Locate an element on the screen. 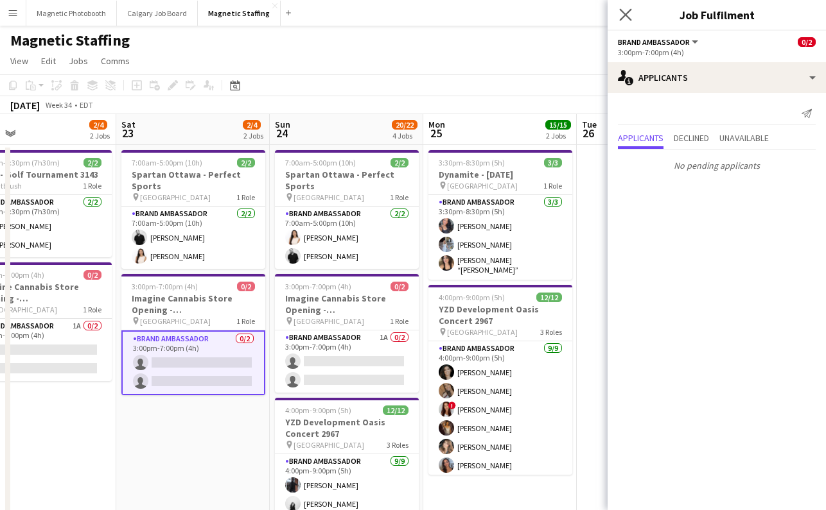  div: Applicants is located at coordinates (717, 78).